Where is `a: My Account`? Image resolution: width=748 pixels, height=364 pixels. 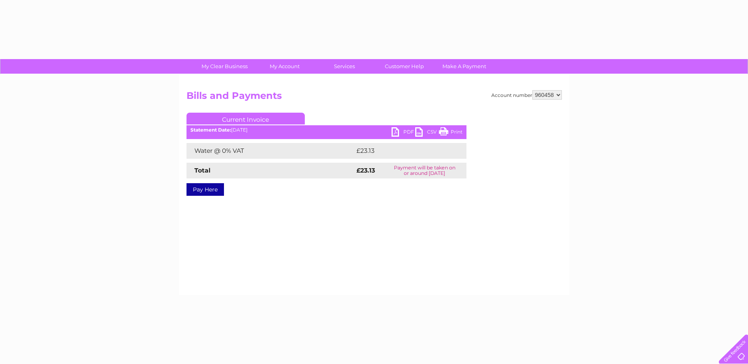 a: My Account is located at coordinates (284, 66).